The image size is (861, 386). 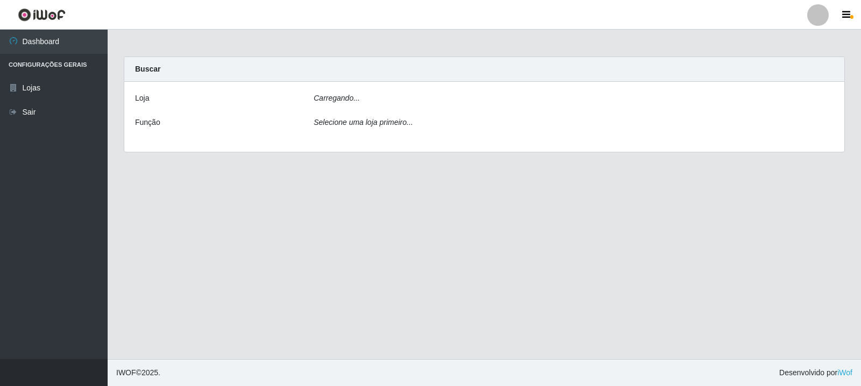 I want to click on span: Desenvolvido por, so click(x=816, y=372).